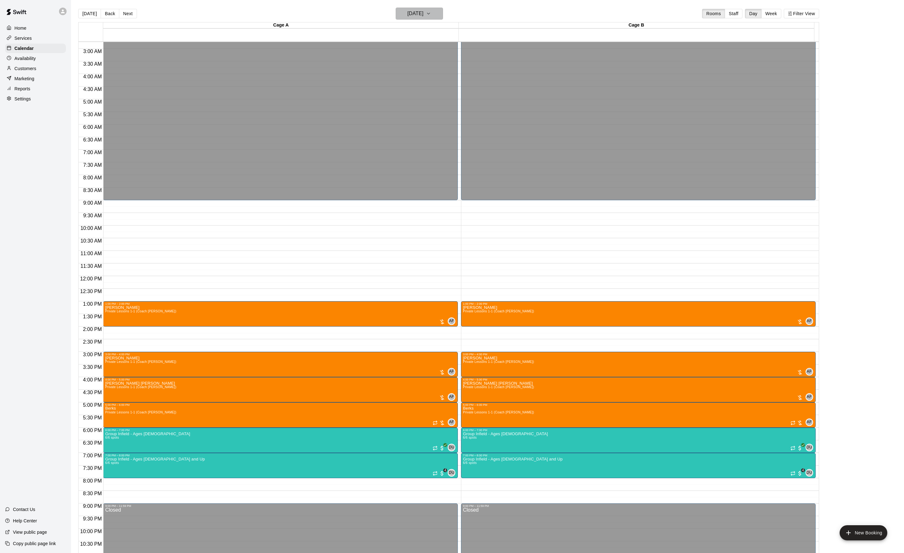 This screenshot has width=904, height=553. I want to click on button: Staff, so click(734, 14).